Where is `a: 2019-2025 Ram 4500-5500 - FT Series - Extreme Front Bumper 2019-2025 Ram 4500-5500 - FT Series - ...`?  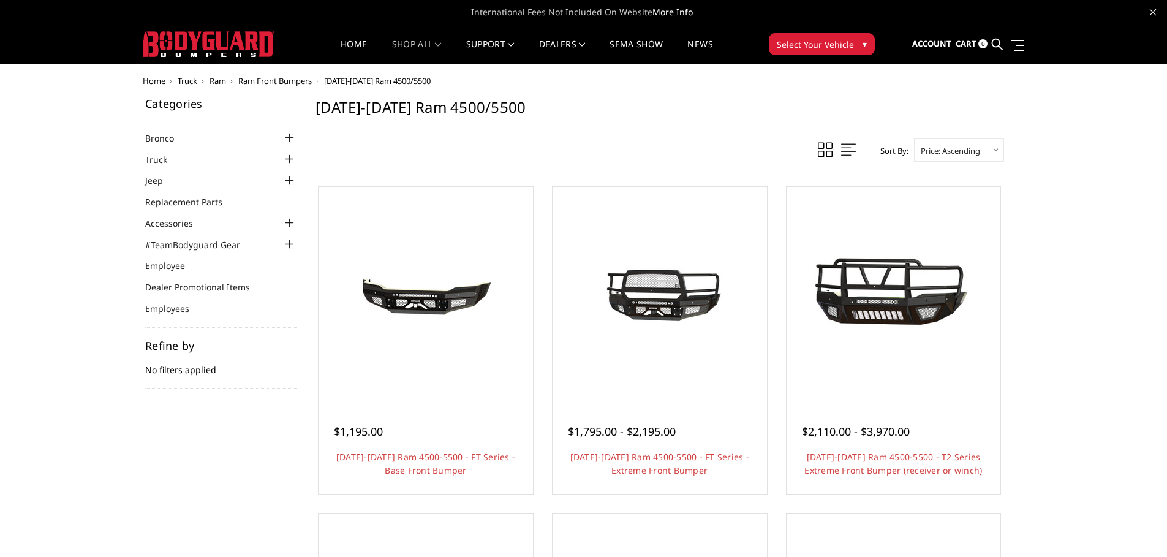
a: 2019-2025 Ram 4500-5500 - FT Series - Extreme Front Bumper 2019-2025 Ram 4500-5500 - FT Series - ... is located at coordinates (660, 294).